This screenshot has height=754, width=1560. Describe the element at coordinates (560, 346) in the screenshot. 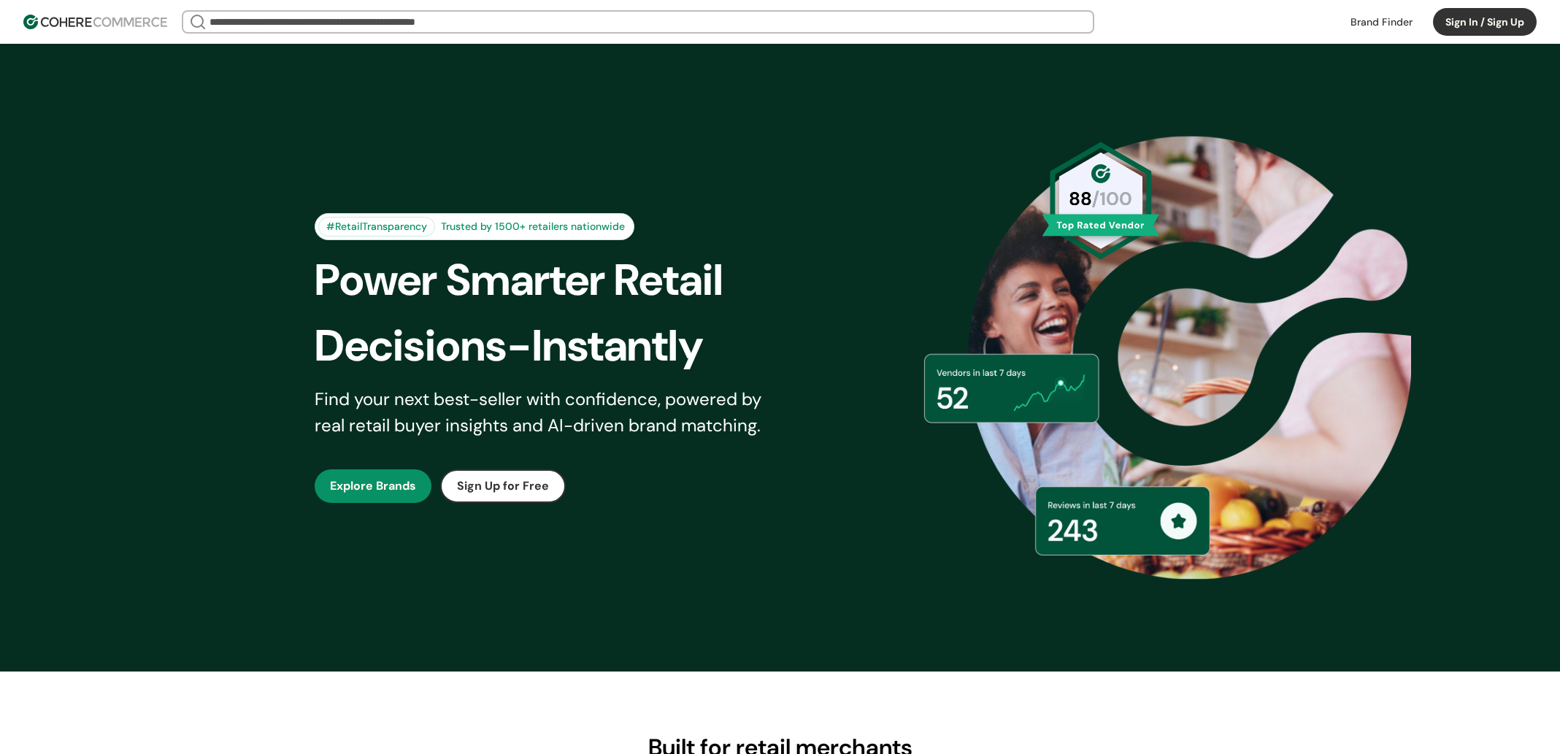

I see `div: Decisions-Instantly` at that location.